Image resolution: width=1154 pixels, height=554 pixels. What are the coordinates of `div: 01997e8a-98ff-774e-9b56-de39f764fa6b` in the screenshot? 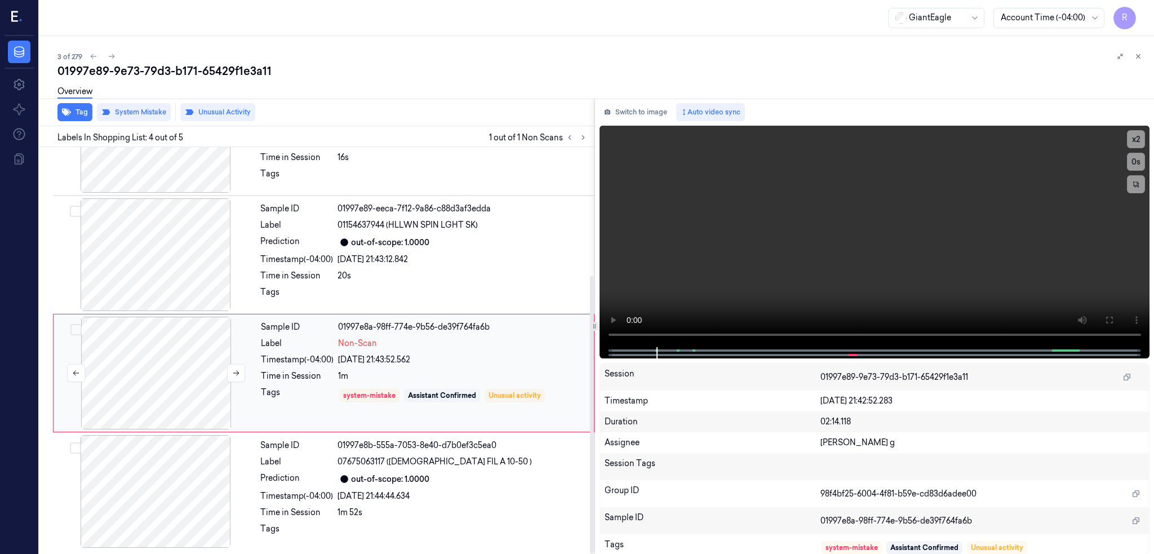 It's located at (463, 327).